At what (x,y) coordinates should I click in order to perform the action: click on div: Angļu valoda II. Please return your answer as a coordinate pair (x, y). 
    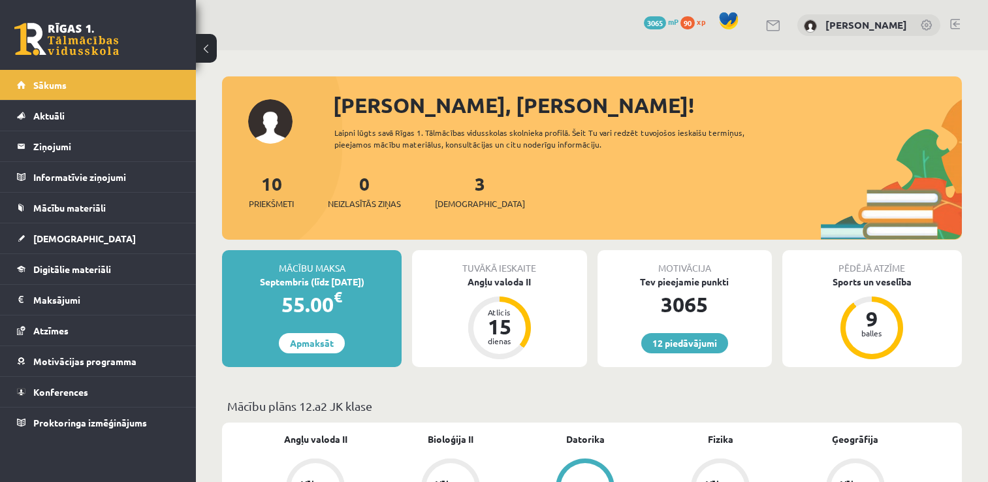
    Looking at the image, I should click on (499, 281).